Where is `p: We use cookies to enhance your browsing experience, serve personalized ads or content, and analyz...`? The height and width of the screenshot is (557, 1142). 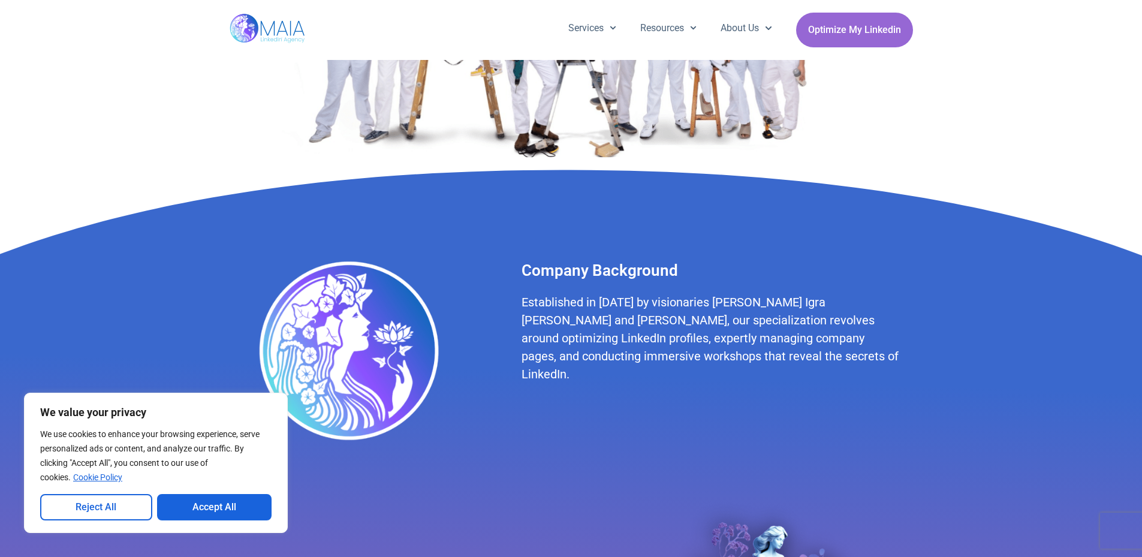
p: We use cookies to enhance your browsing experience, serve personalized ads or content, and analyz... is located at coordinates (156, 456).